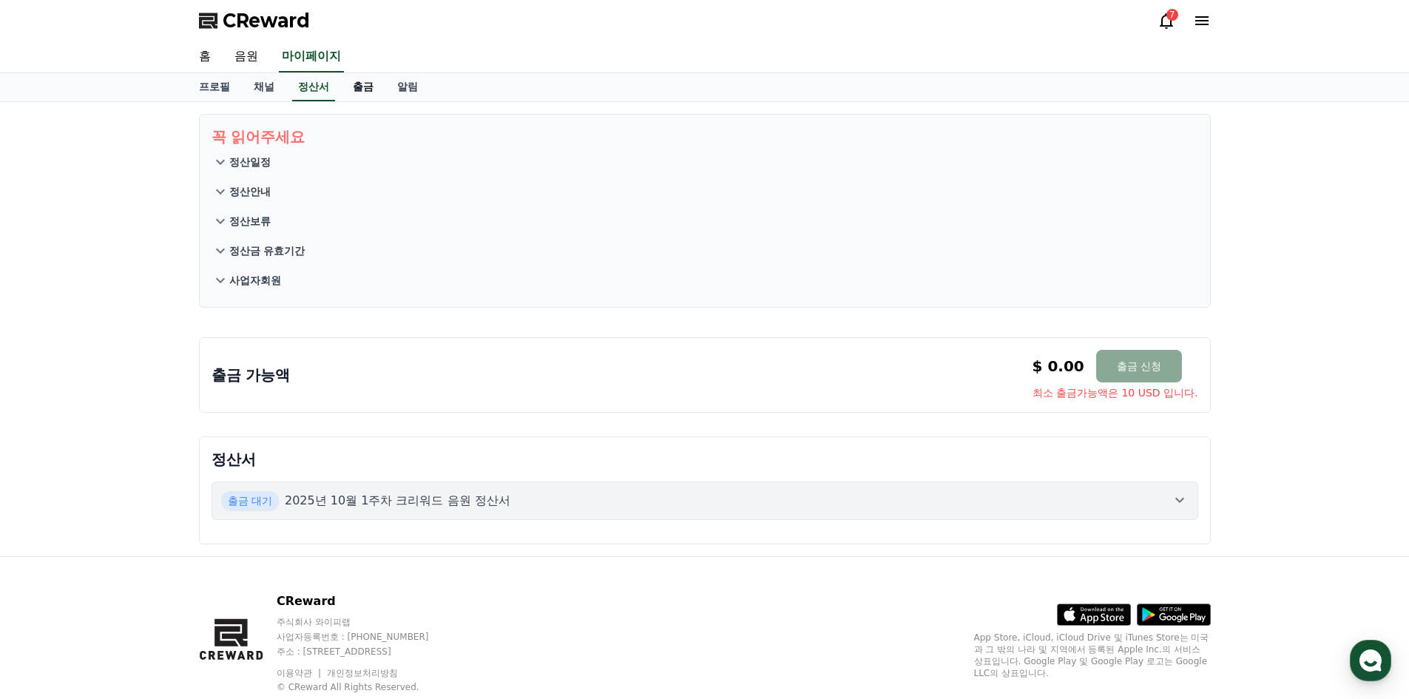 The width and height of the screenshot is (1409, 699). I want to click on p: © CReward All Rights Reserved., so click(367, 687).